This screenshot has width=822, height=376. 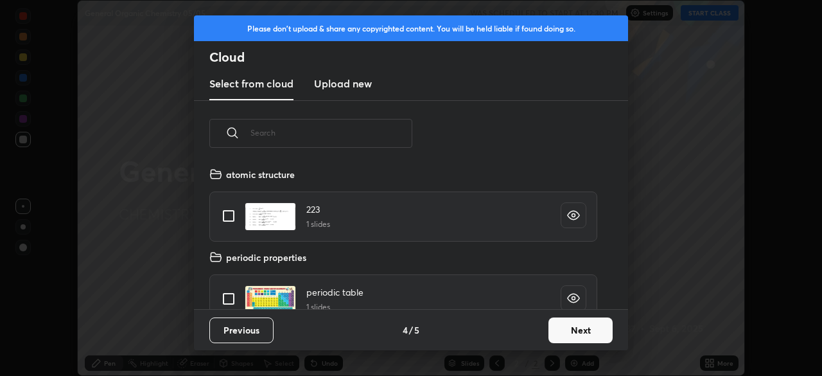 I want to click on h4: 223, so click(x=318, y=209).